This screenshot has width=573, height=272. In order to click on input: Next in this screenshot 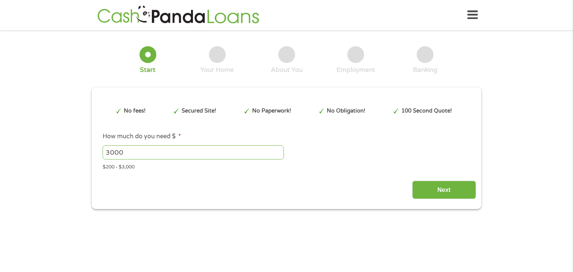, I will do `click(444, 190)`.